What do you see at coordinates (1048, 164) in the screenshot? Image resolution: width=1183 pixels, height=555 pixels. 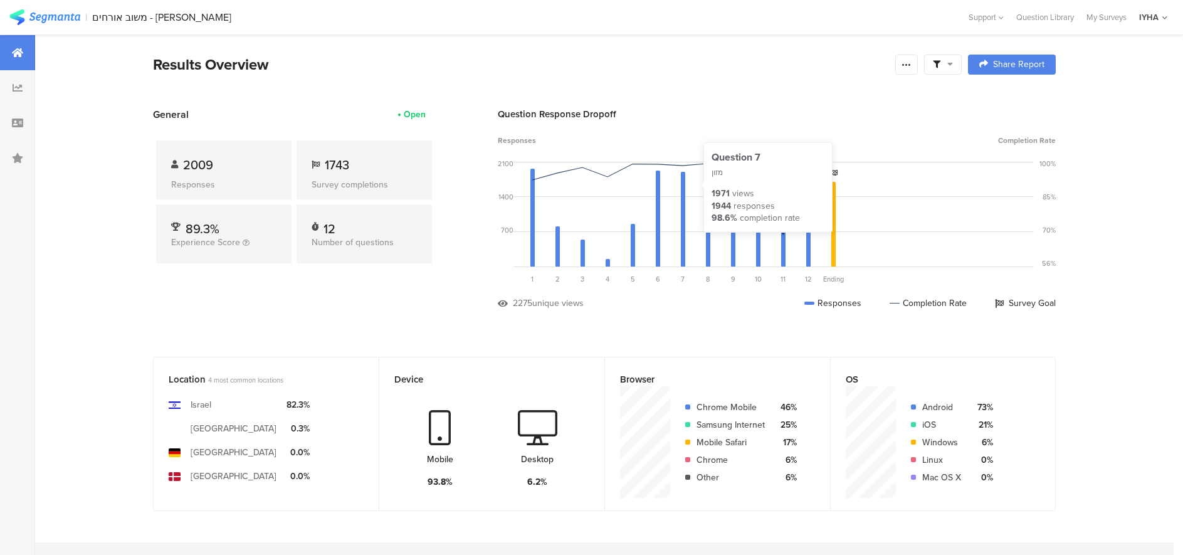 I see `div: 100%` at bounding box center [1048, 164].